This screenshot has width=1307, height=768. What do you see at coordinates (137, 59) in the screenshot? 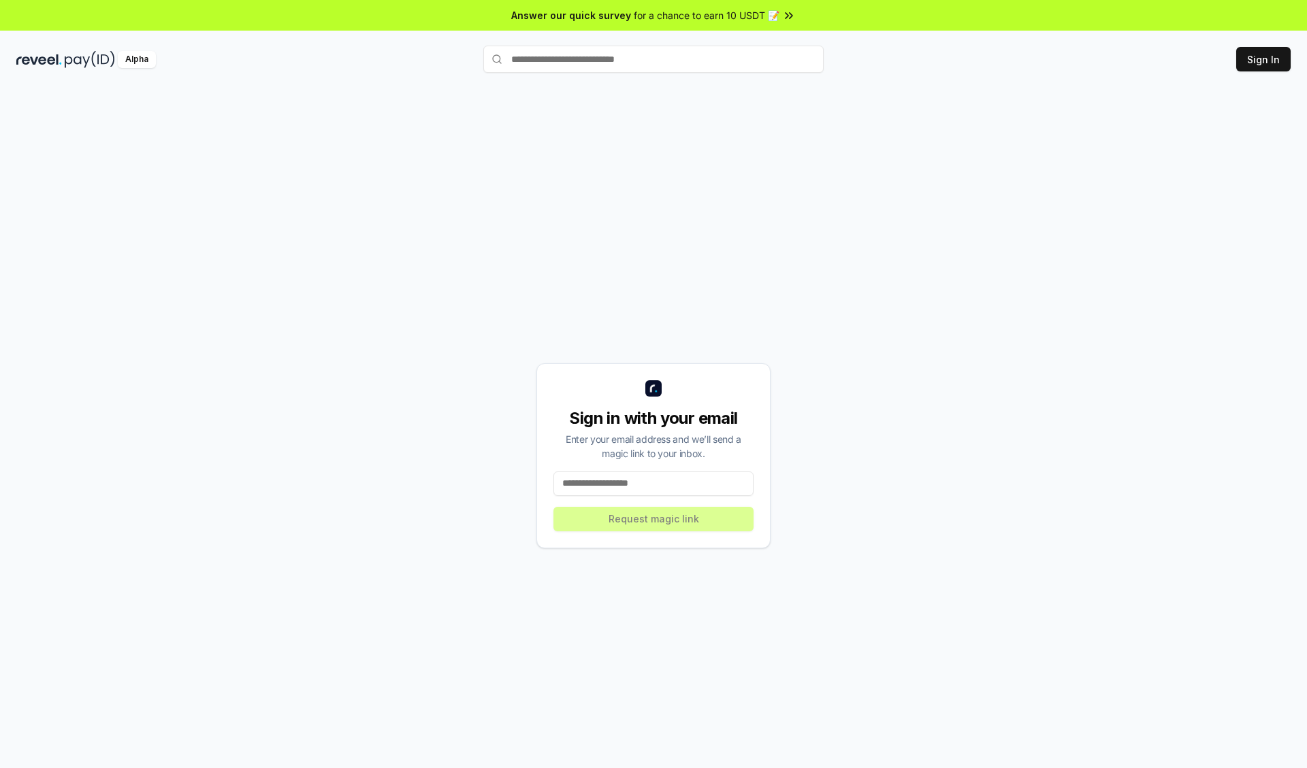
I see `div: Alpha` at bounding box center [137, 59].